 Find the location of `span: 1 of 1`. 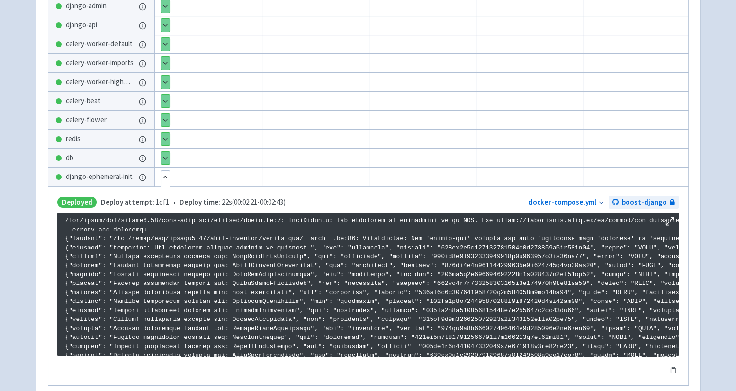

span: 1 of 1 is located at coordinates (135, 202).